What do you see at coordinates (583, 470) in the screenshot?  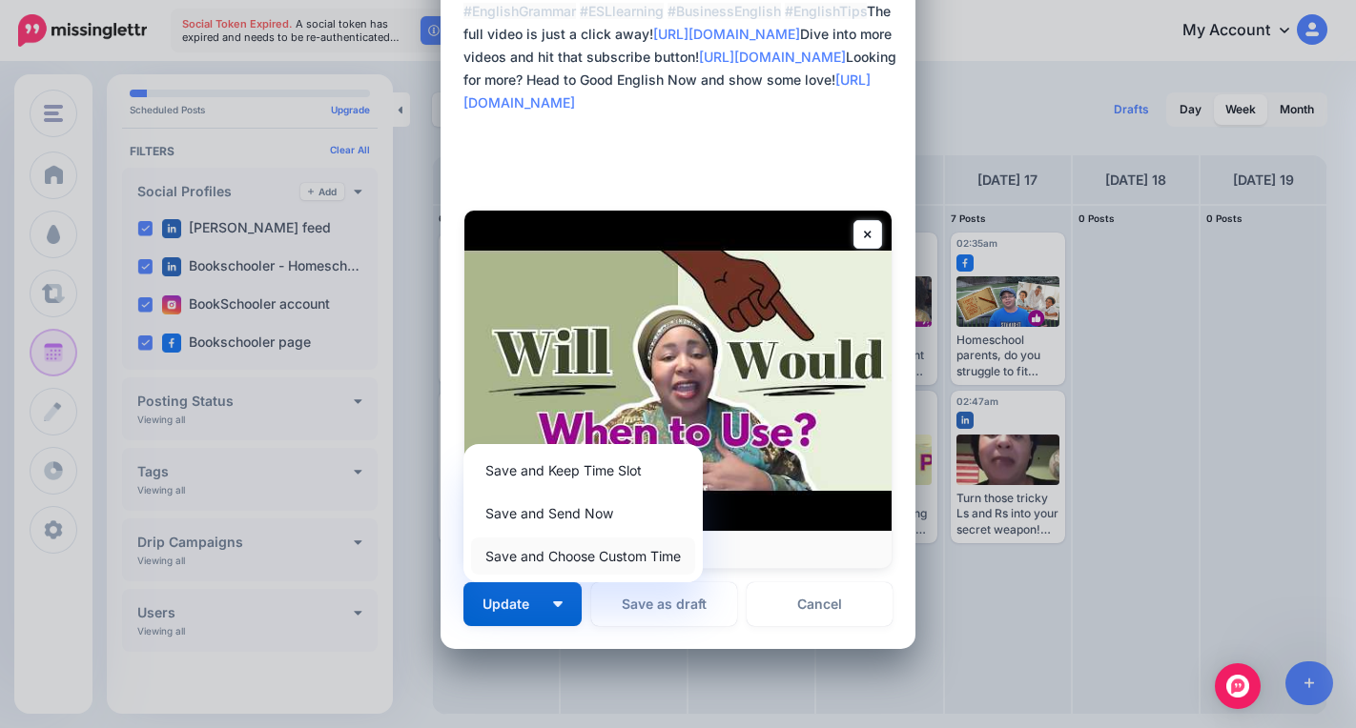 I see `a: Save and Keep Time Slot` at bounding box center [583, 470].